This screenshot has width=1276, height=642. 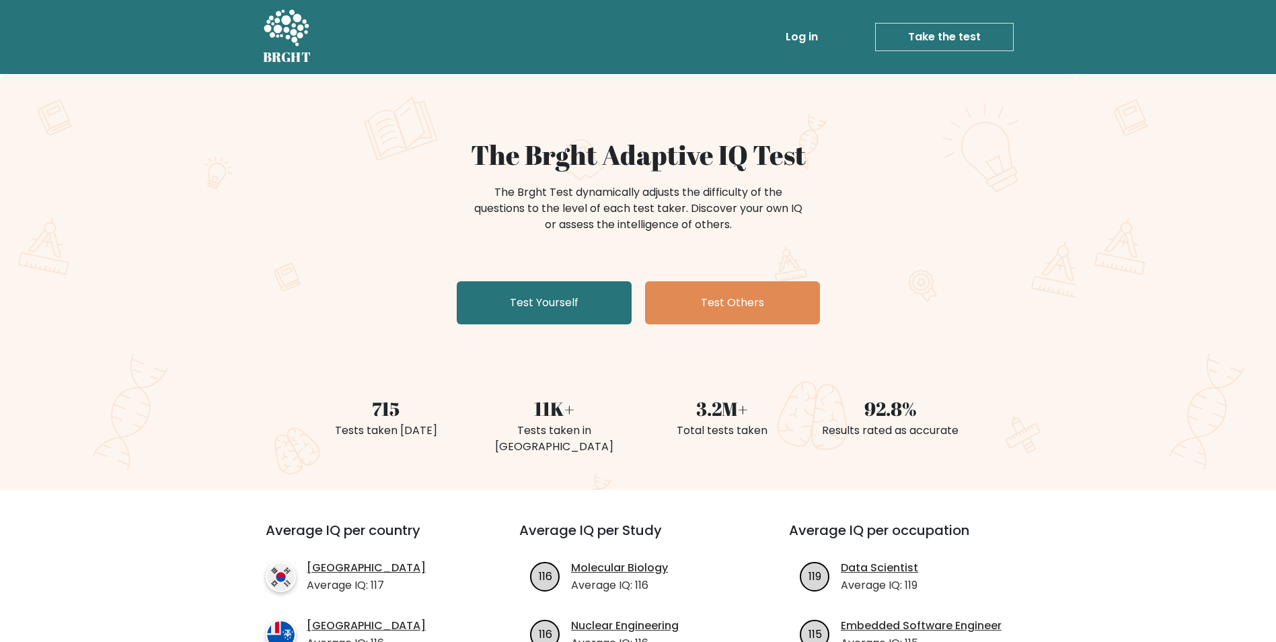 What do you see at coordinates (544, 303) in the screenshot?
I see `a: Test Yourself` at bounding box center [544, 303].